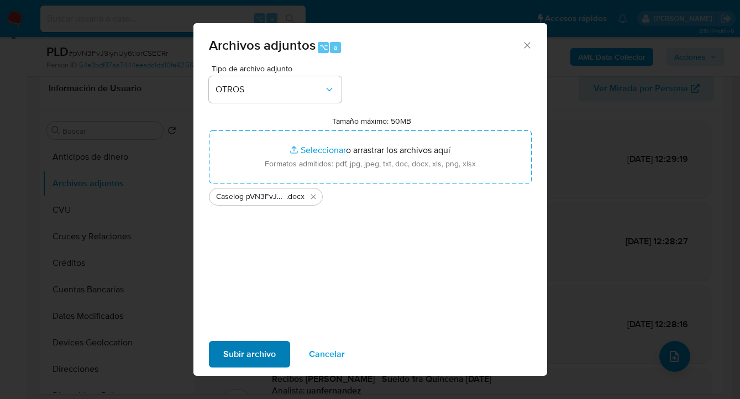  I want to click on button: Cancelar, so click(327, 354).